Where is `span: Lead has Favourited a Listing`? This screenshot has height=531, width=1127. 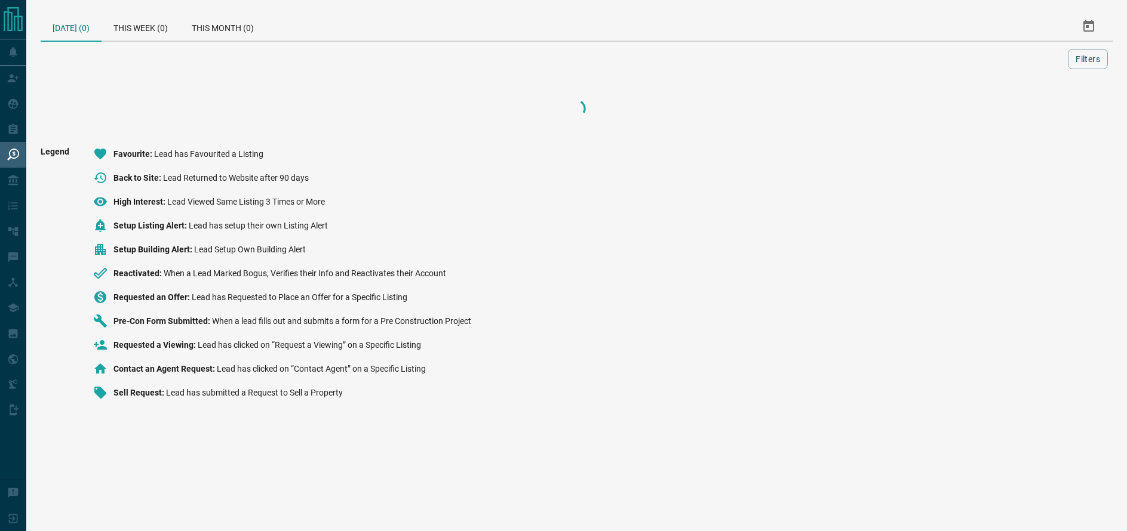 span: Lead has Favourited a Listing is located at coordinates (208, 154).